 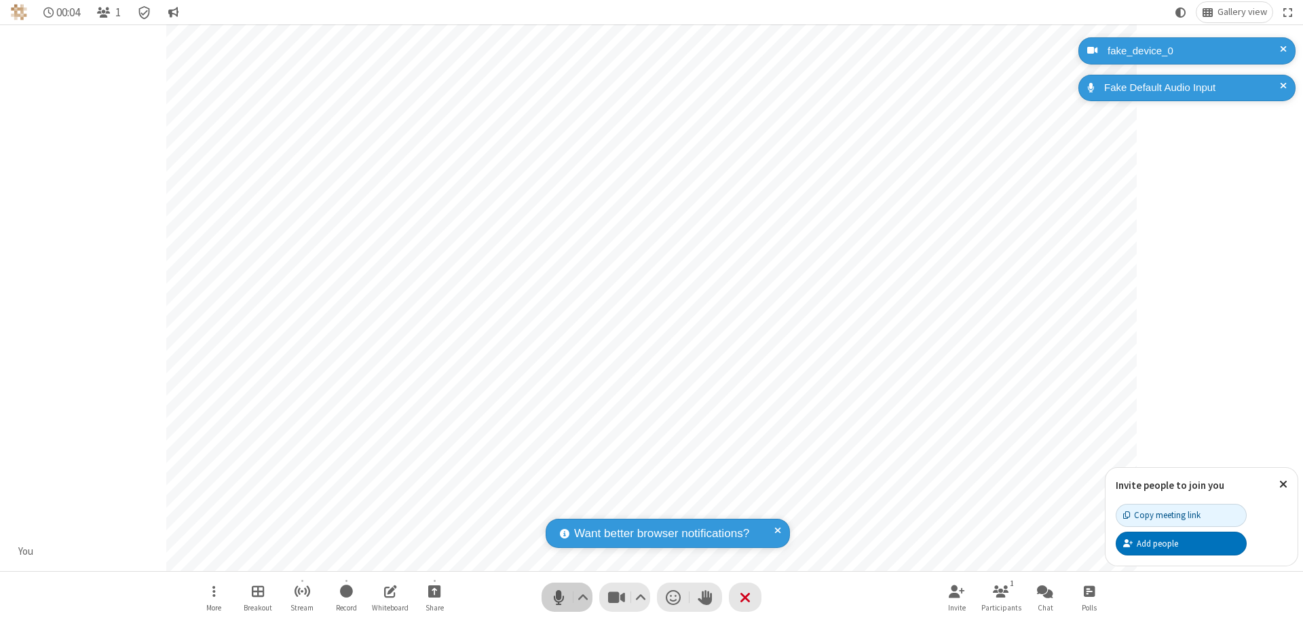 I want to click on div: Timer, so click(x=62, y=12).